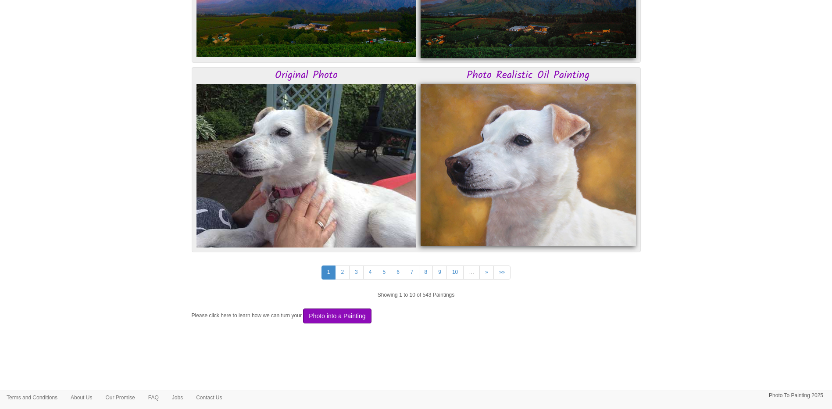  Describe the element at coordinates (398, 272) in the screenshot. I see `a: 6` at that location.